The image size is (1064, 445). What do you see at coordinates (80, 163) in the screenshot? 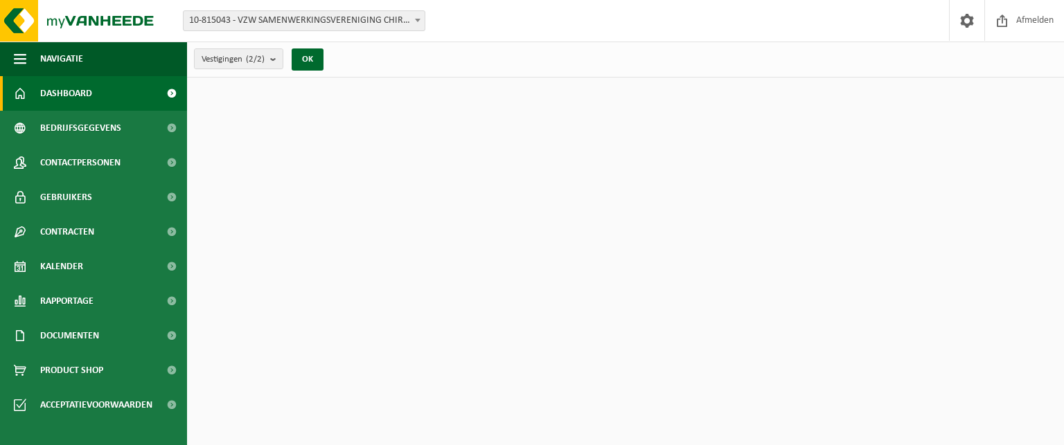
I see `span: Contactpersonen` at bounding box center [80, 163].